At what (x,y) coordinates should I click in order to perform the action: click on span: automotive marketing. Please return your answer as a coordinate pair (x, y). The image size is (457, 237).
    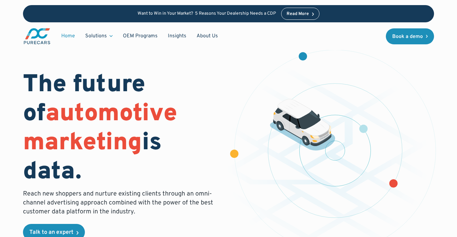
    Looking at the image, I should click on (100, 129).